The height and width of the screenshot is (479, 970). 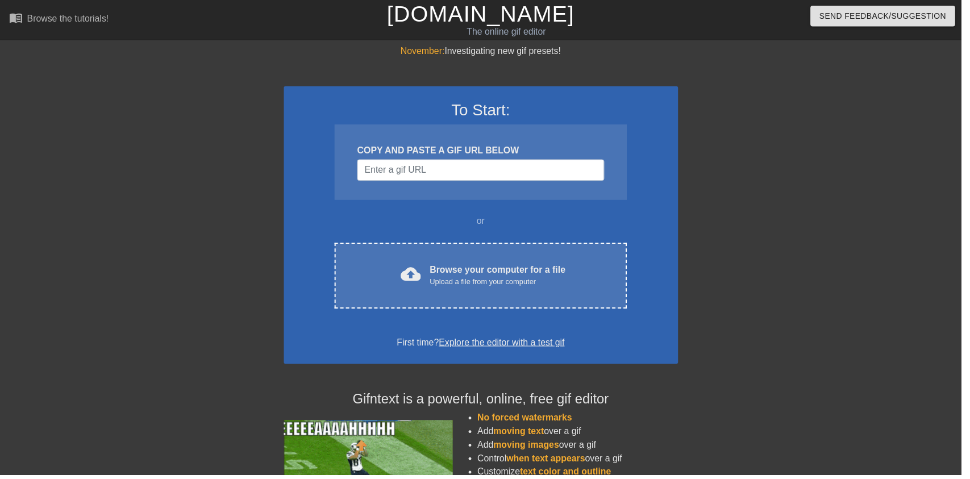 I want to click on div: Upload a file from your computer, so click(x=502, y=285).